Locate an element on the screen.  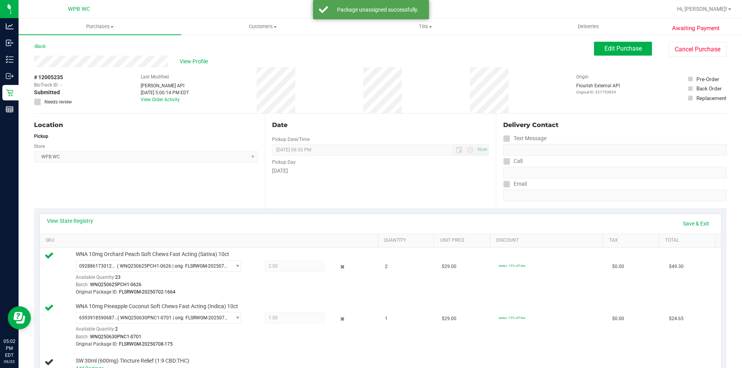
div: Location is located at coordinates (146, 125).